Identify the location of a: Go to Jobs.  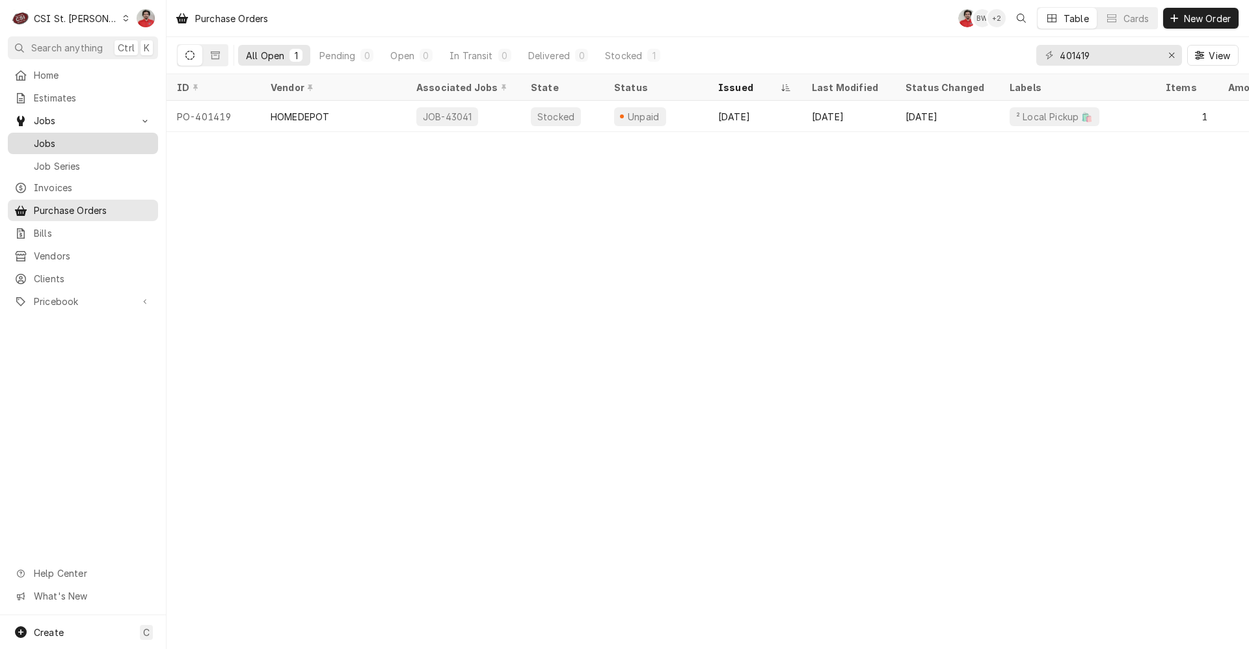
(83, 120).